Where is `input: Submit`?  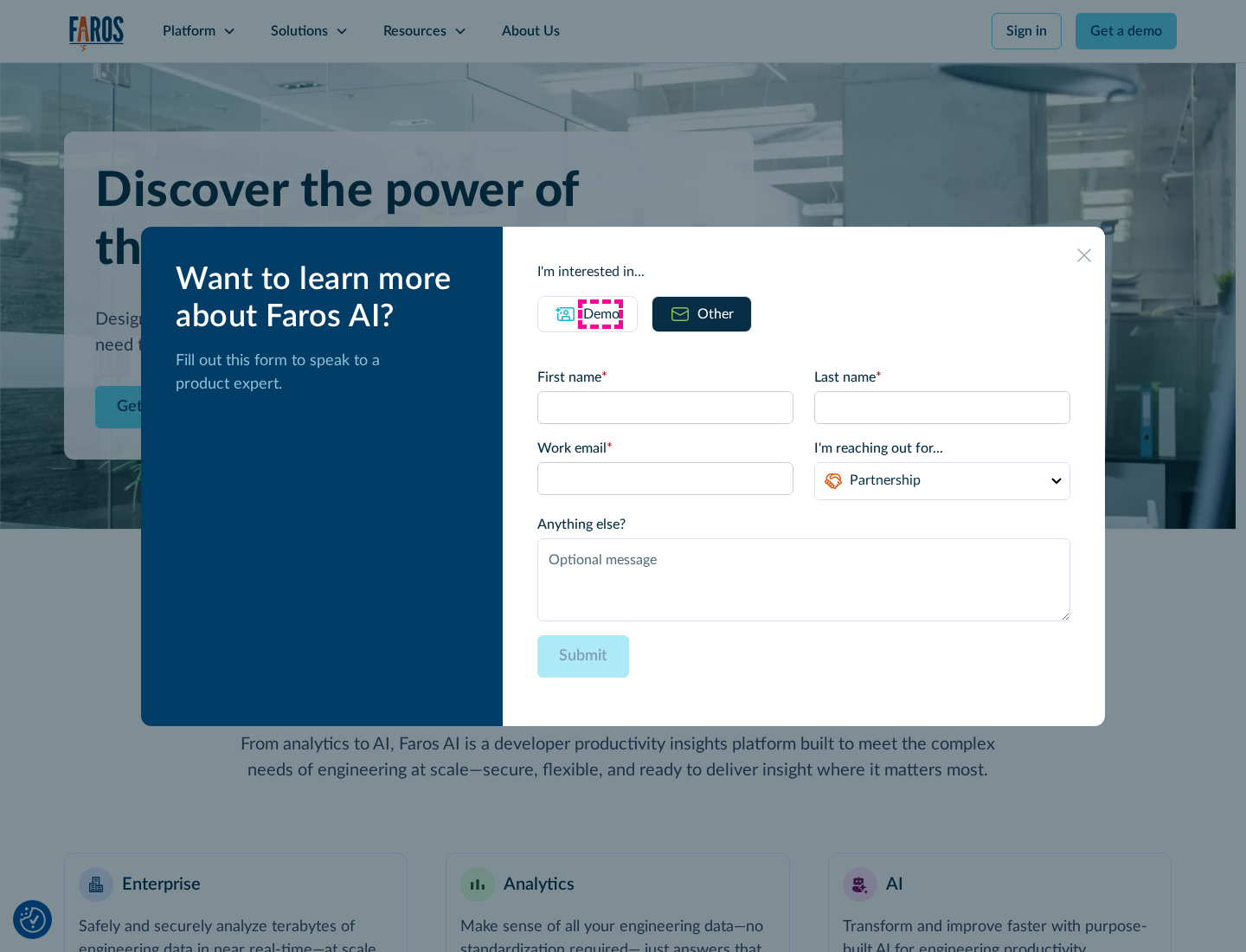
input: Submit is located at coordinates (583, 656).